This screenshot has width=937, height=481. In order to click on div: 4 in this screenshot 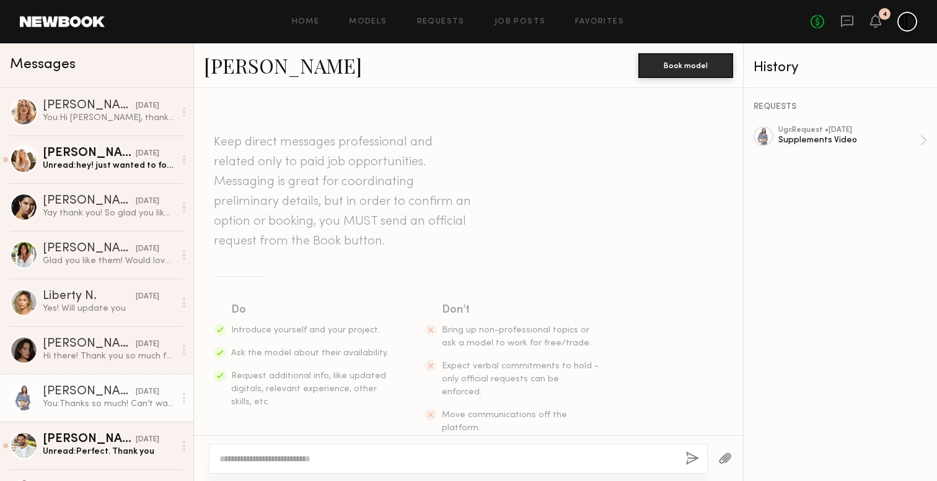, I will do `click(885, 14)`.